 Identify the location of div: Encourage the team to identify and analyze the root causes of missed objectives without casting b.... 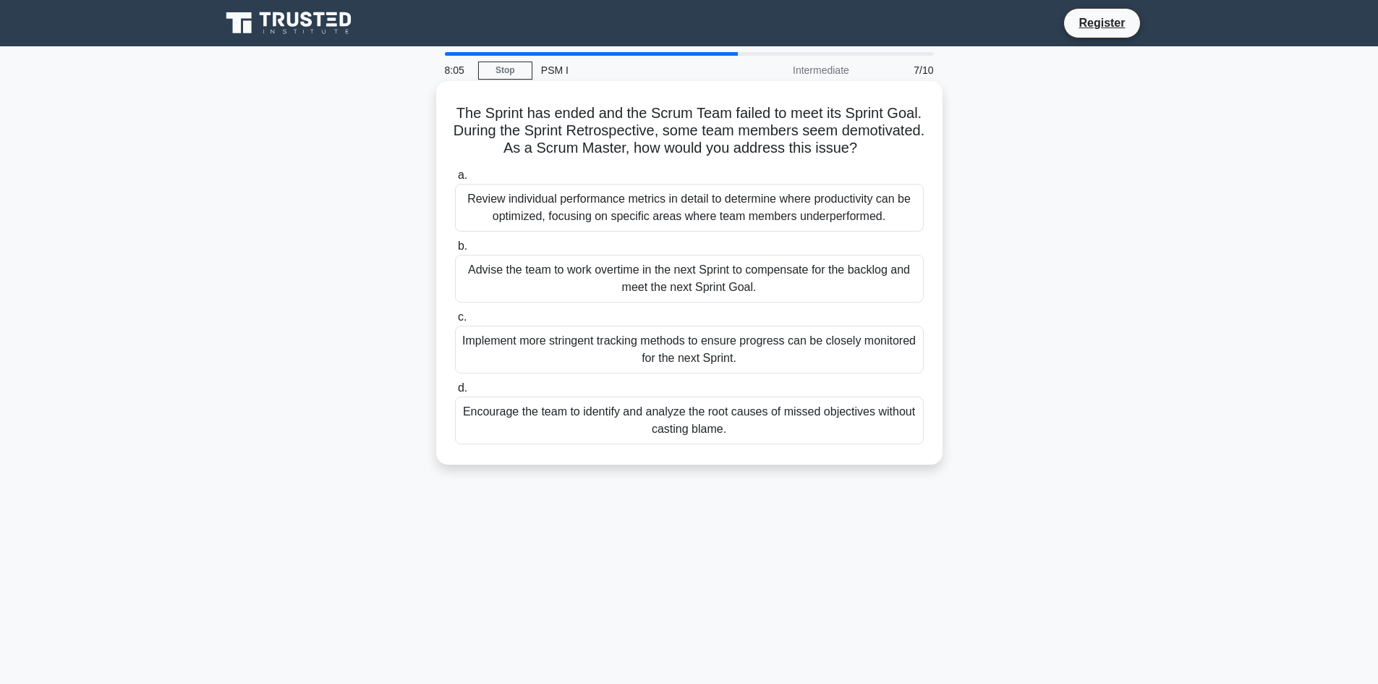
(689, 420).